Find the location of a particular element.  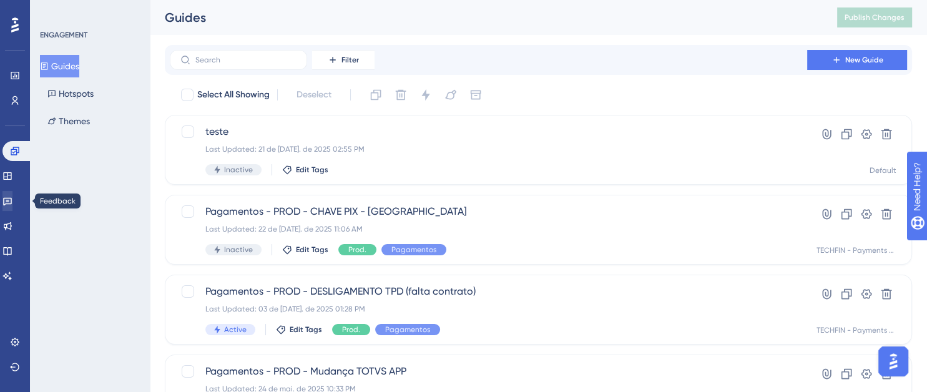

div: Default is located at coordinates (883, 170).